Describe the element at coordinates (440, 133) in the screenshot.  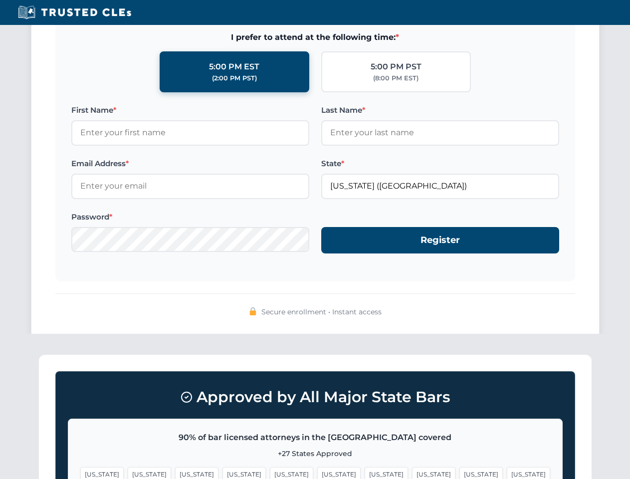
I see `input: Enter your last name` at that location.